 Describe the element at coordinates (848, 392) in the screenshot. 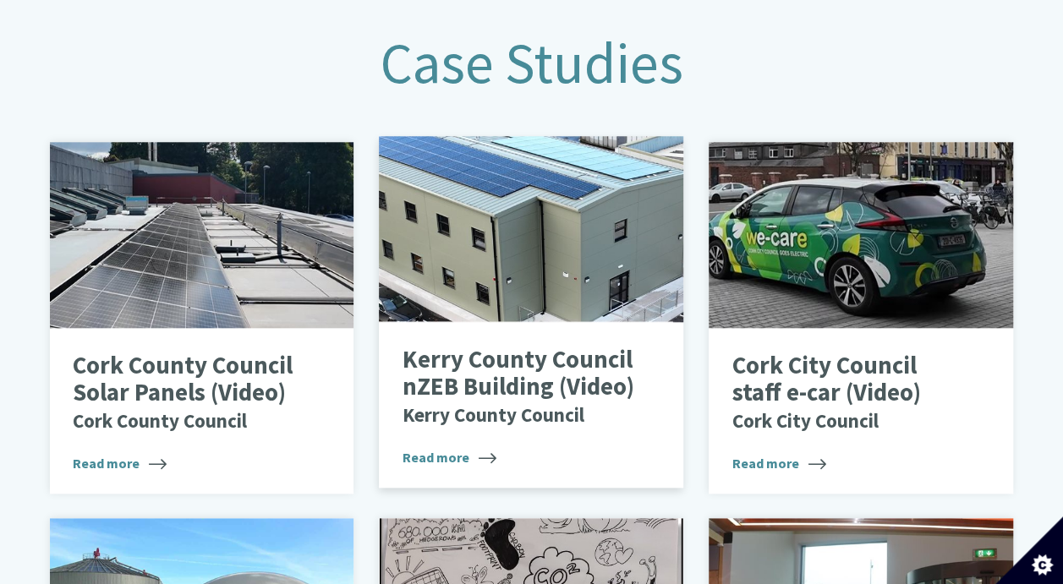

I see `p: Cork City Council staff e-car (Video)` at that location.